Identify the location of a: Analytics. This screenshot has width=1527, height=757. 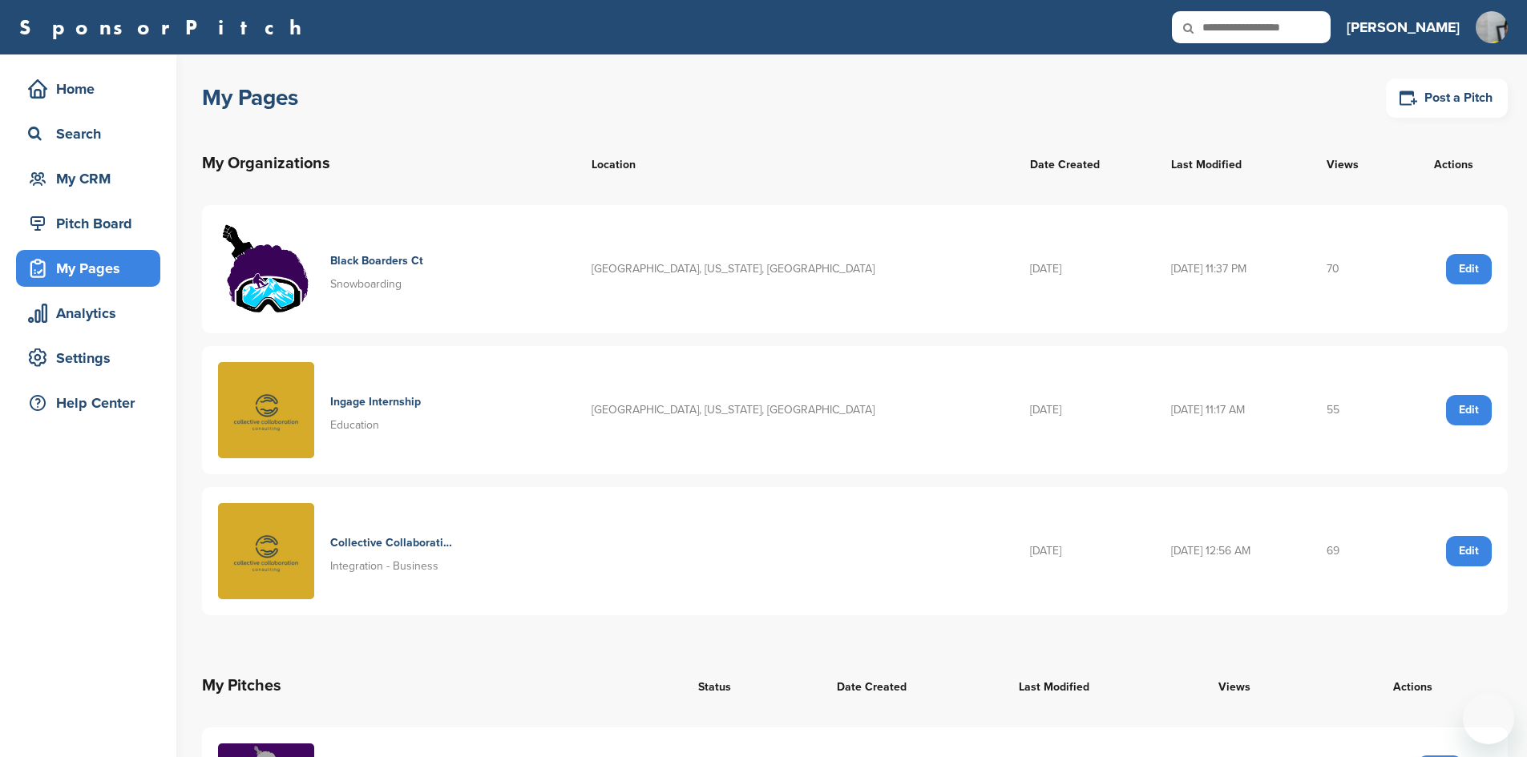
(88, 313).